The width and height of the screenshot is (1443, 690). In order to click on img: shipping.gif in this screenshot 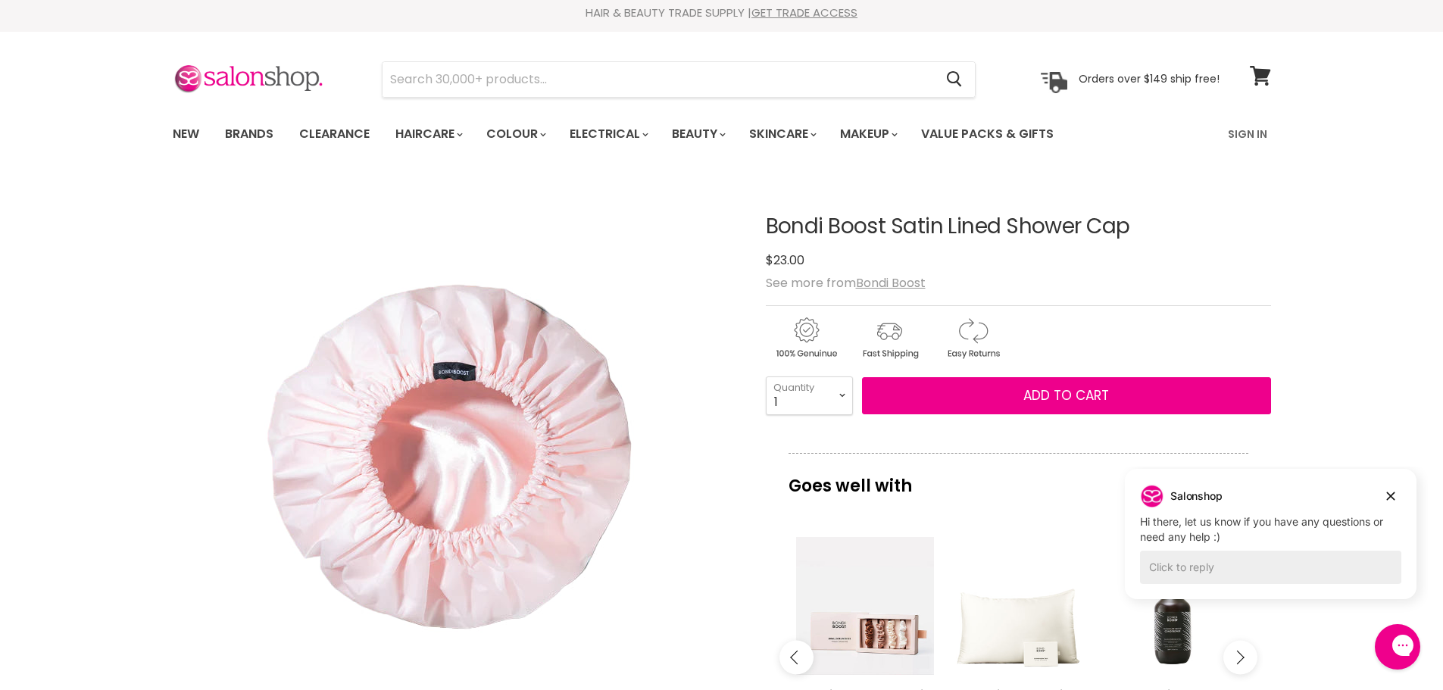, I will do `click(889, 338)`.